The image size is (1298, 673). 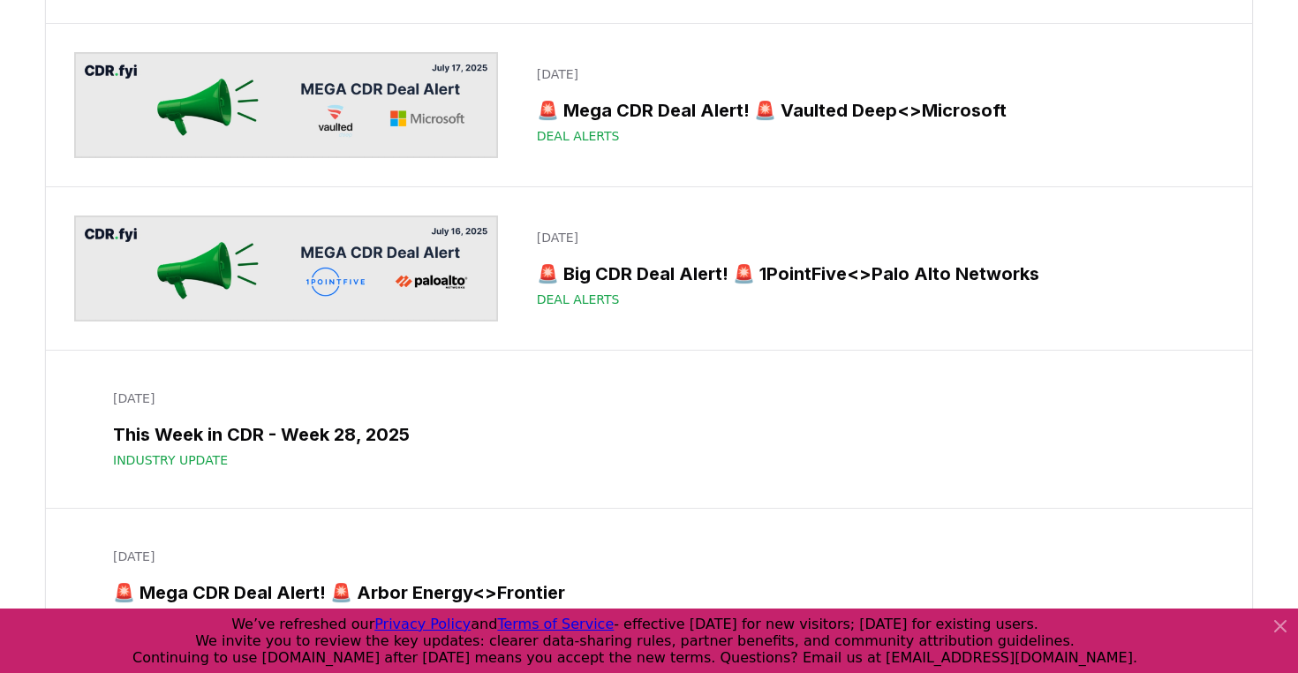 What do you see at coordinates (286, 595) in the screenshot?
I see `img: 🚨 Mega CDR Deal Alert! 🚨 Arbor Energy<>Frontier blog post image` at bounding box center [286, 595].